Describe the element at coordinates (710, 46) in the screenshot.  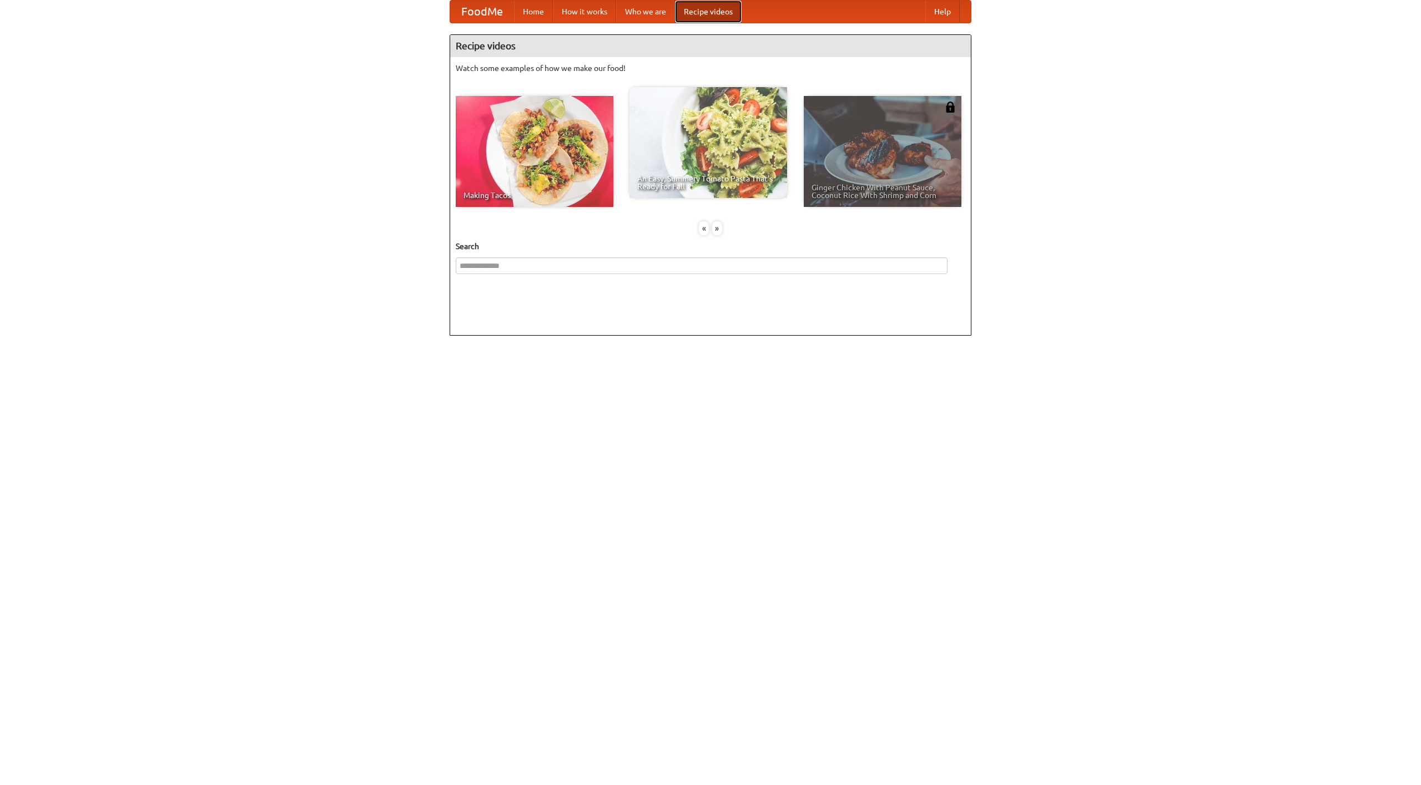
I see `h4: Recipe videos` at that location.